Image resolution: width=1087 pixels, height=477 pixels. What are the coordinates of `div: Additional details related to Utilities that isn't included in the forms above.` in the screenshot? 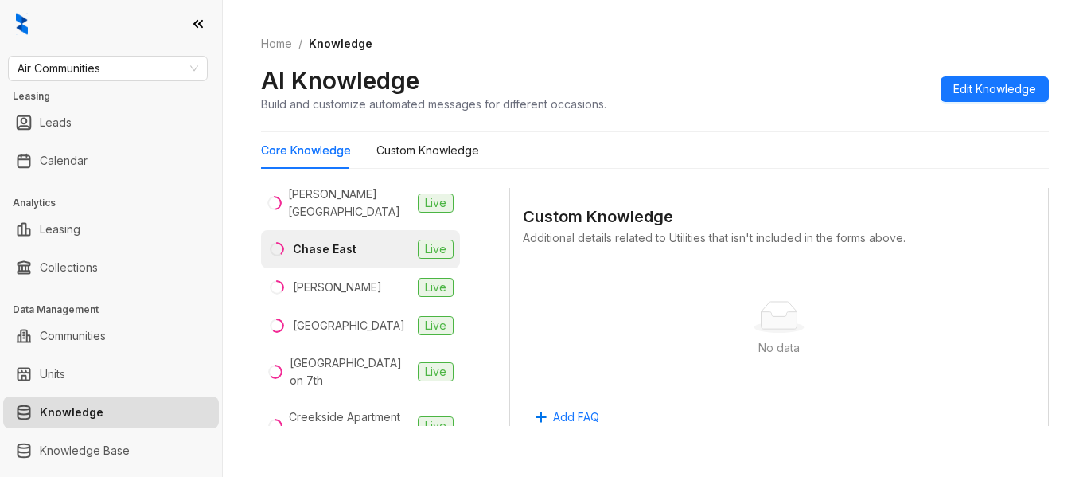 It's located at (779, 238).